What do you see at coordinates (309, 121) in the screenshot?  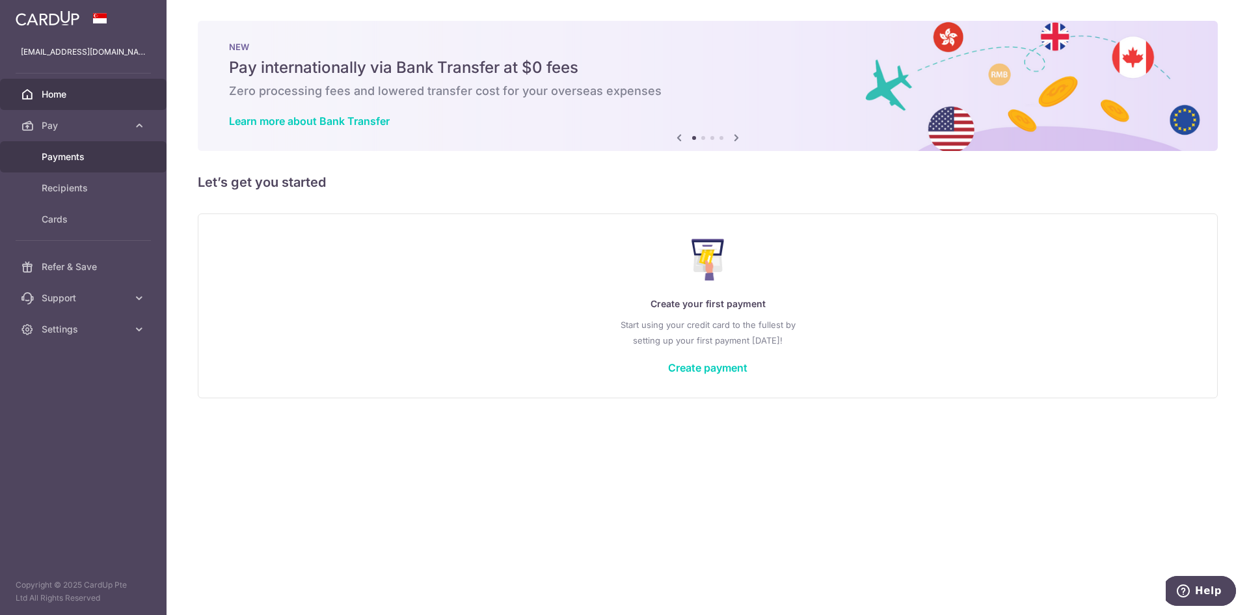 I see `a: Learn more about Bank Transfer` at bounding box center [309, 121].